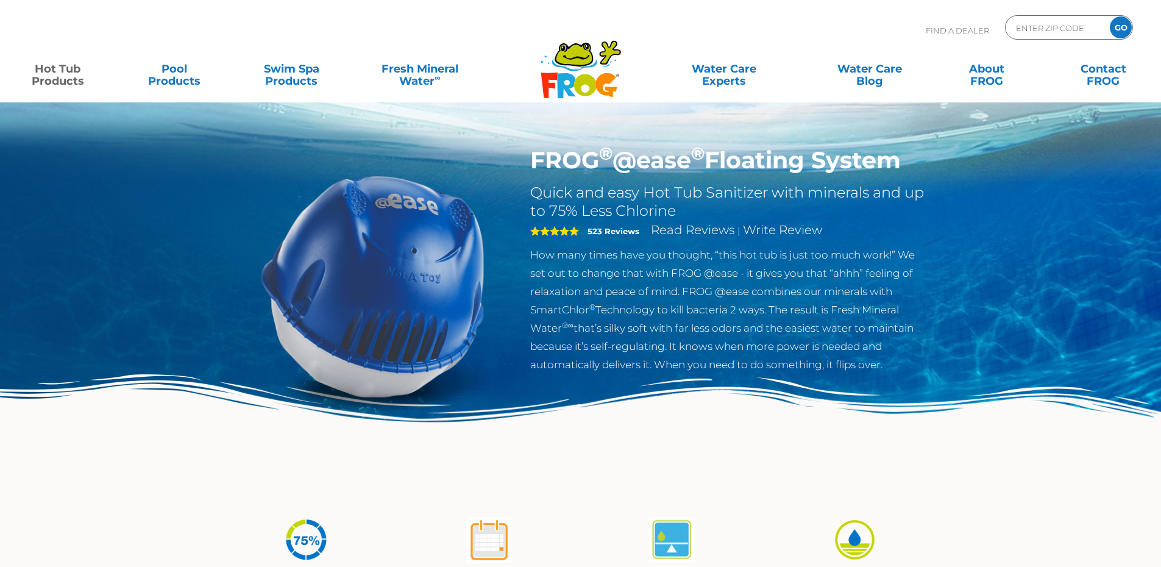 The width and height of the screenshot is (1161, 567). What do you see at coordinates (729, 160) in the screenshot?
I see `h1: FROG @ease Floating System` at bounding box center [729, 160].